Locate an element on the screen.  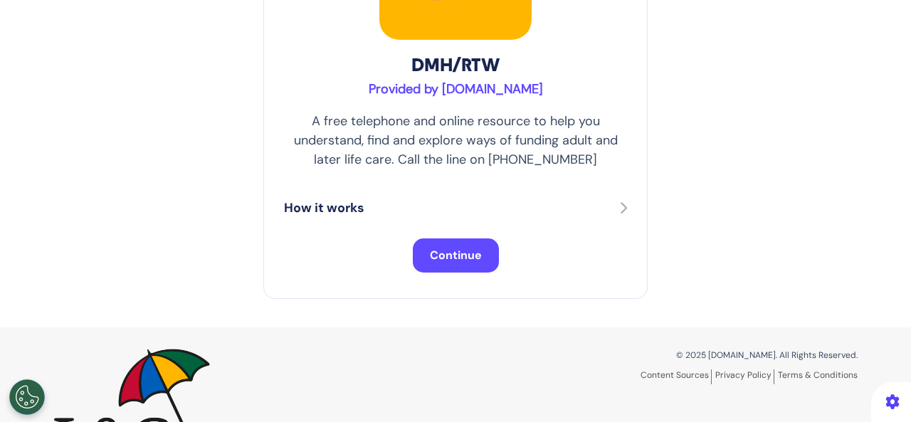
span: Continue is located at coordinates (455, 255).